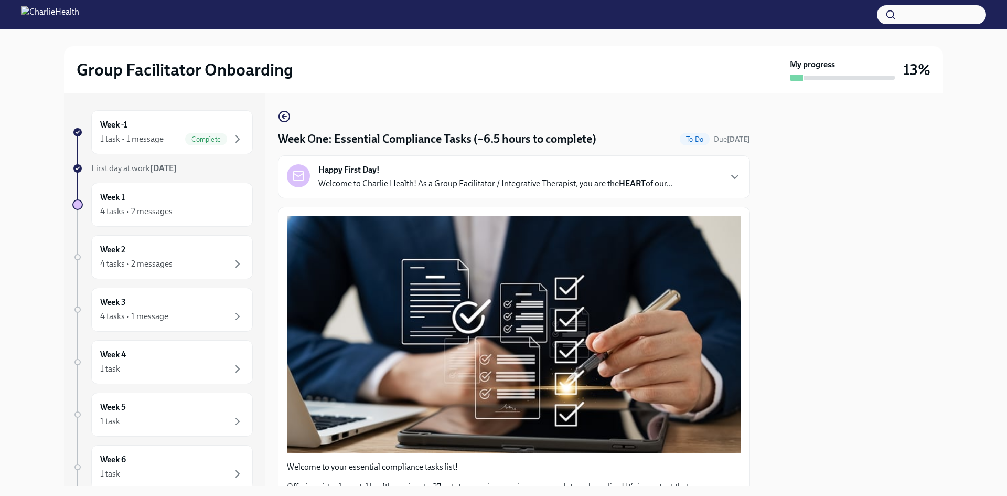 The image size is (1007, 496). Describe the element at coordinates (113, 250) in the screenshot. I see `h6: Week 2` at that location.